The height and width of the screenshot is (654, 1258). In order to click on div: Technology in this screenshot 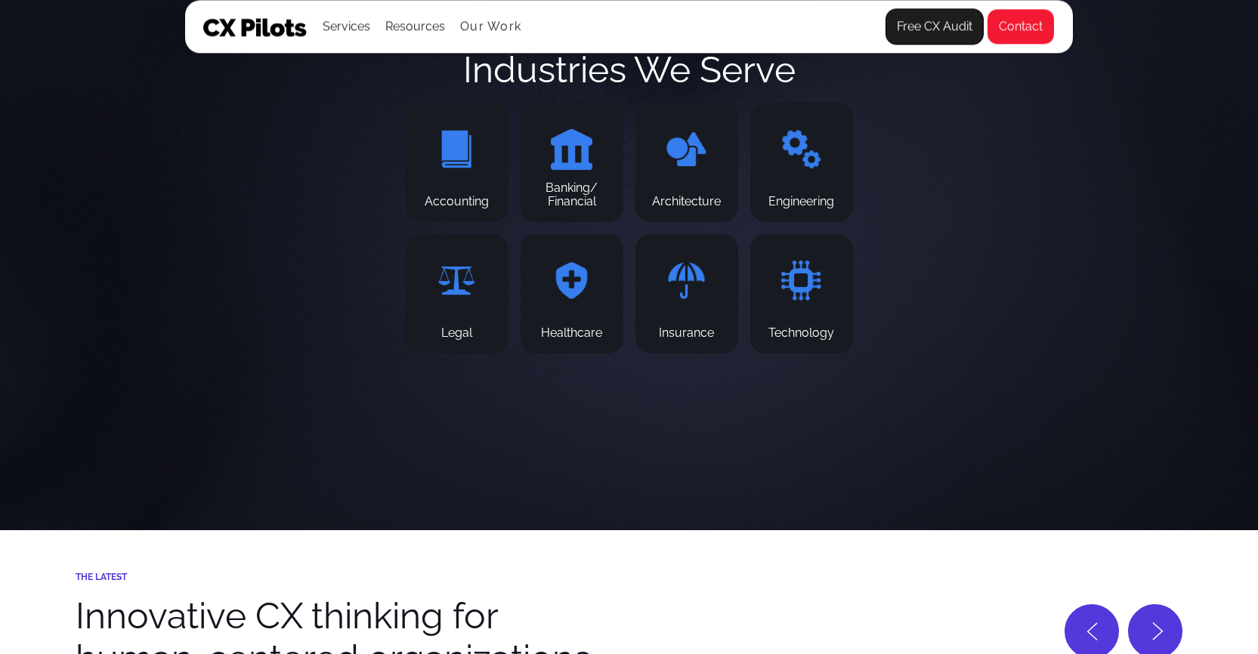, I will do `click(801, 333)`.